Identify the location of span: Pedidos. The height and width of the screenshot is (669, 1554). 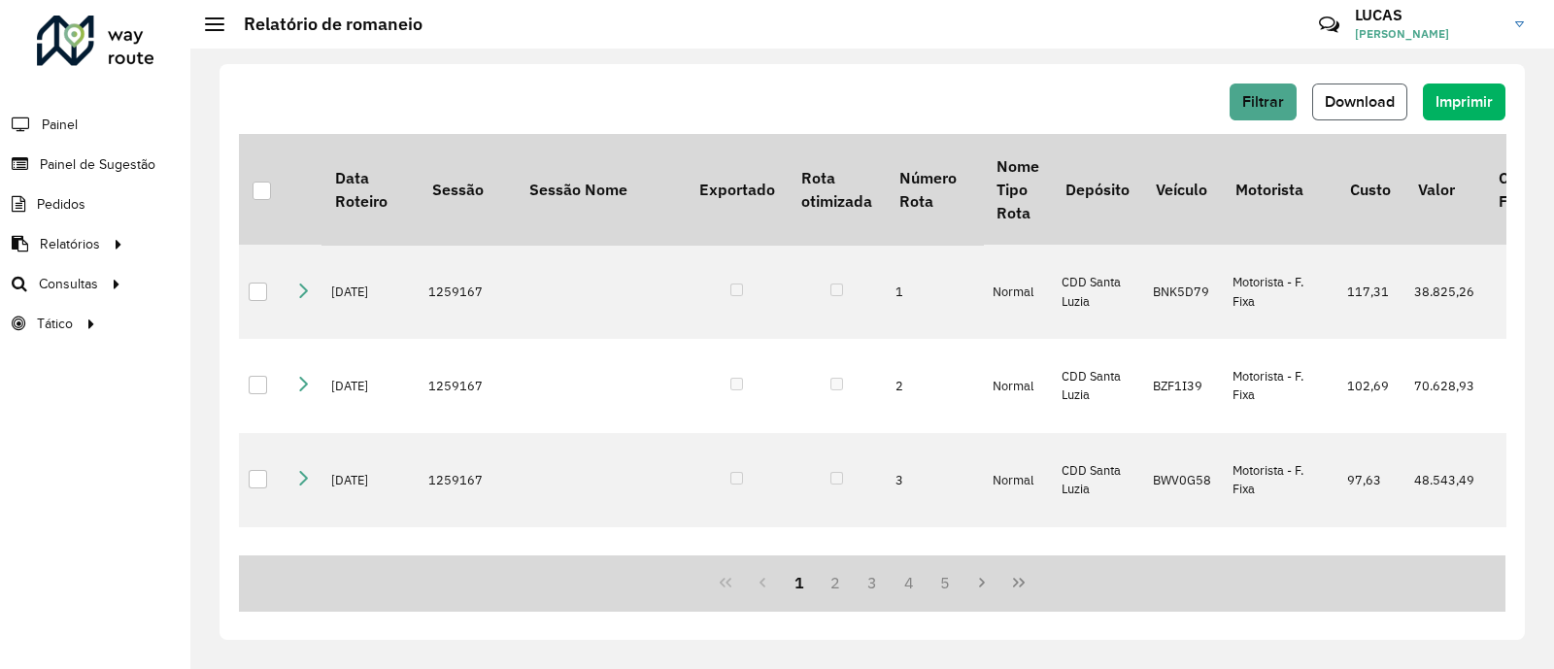
(61, 204).